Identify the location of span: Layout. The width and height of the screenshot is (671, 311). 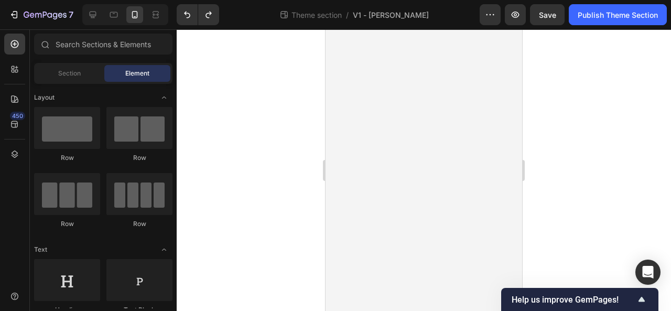
(44, 98).